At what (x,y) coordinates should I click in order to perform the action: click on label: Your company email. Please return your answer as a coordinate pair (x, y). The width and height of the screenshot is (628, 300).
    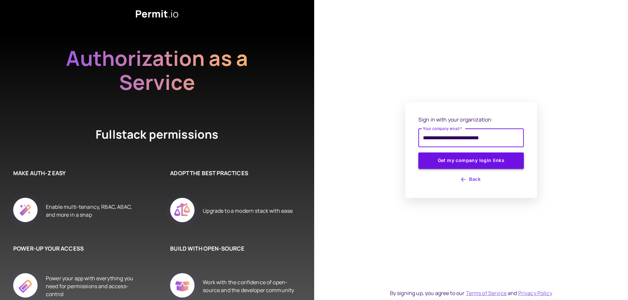
    Looking at the image, I should click on (442, 128).